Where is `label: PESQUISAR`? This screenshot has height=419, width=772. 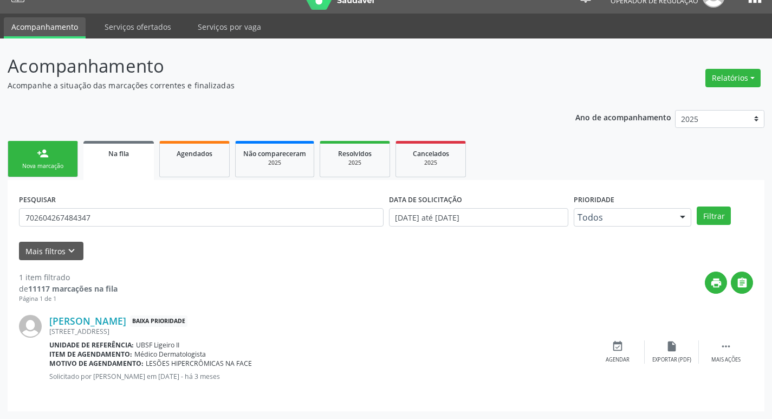 label: PESQUISAR is located at coordinates (37, 199).